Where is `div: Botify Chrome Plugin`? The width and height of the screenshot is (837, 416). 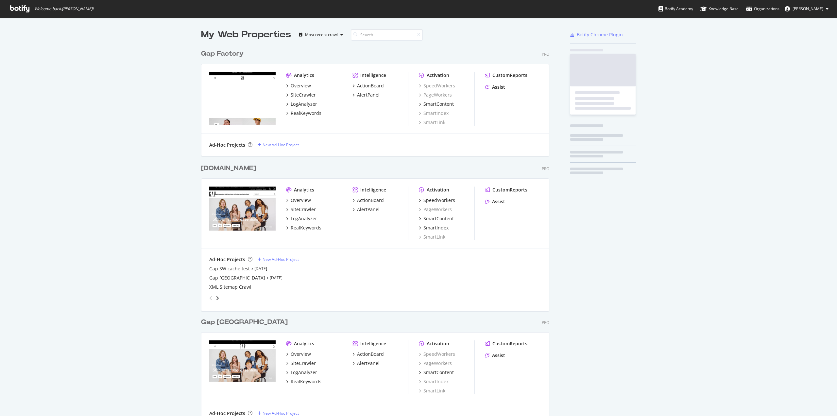
div: Botify Chrome Plugin is located at coordinates (600, 35).